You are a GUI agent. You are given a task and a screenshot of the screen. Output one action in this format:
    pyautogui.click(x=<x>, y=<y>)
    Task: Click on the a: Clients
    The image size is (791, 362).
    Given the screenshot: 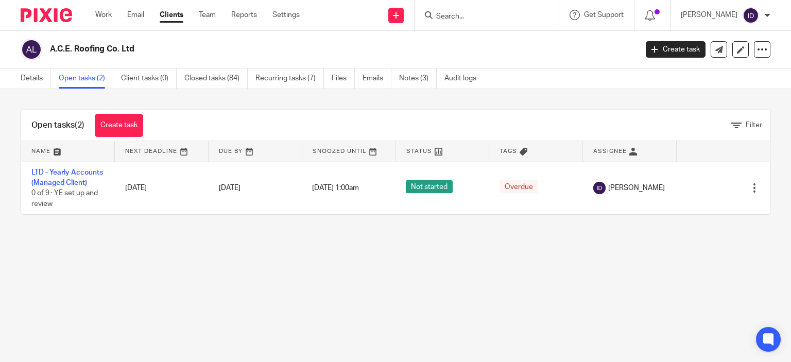 What is the action you would take?
    pyautogui.click(x=171, y=15)
    